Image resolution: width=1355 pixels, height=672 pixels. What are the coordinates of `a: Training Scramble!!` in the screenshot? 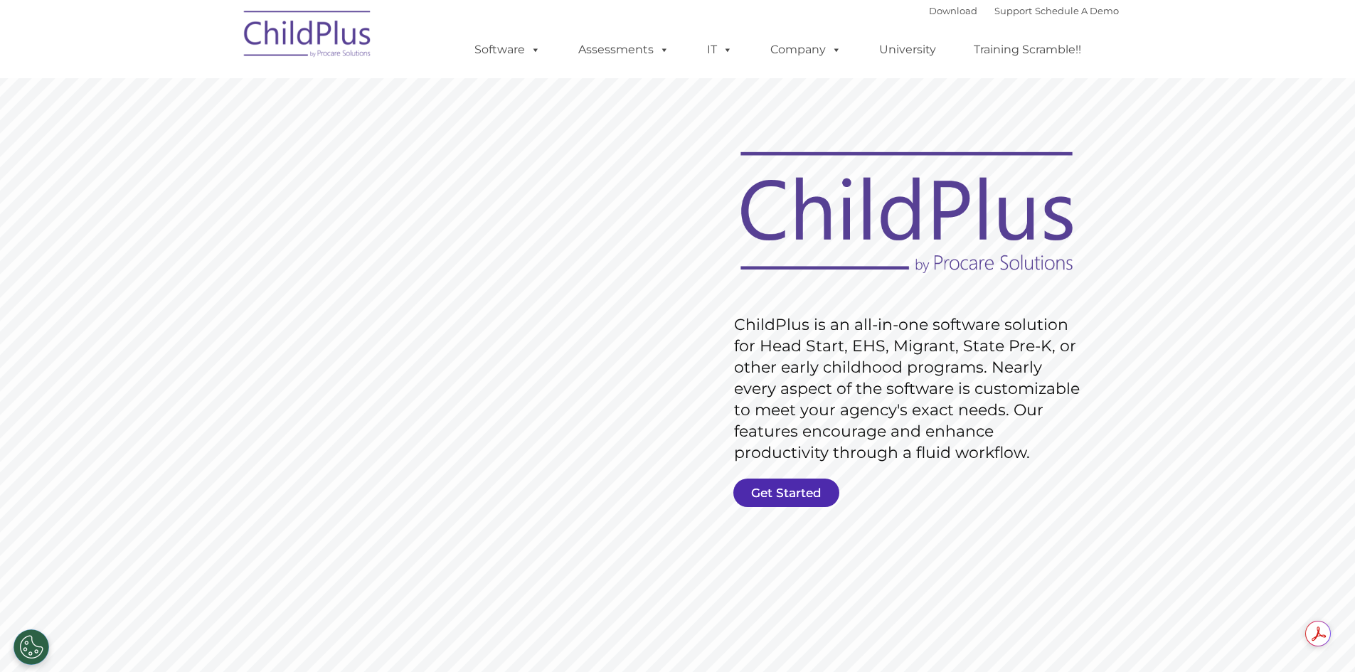 It's located at (1027, 50).